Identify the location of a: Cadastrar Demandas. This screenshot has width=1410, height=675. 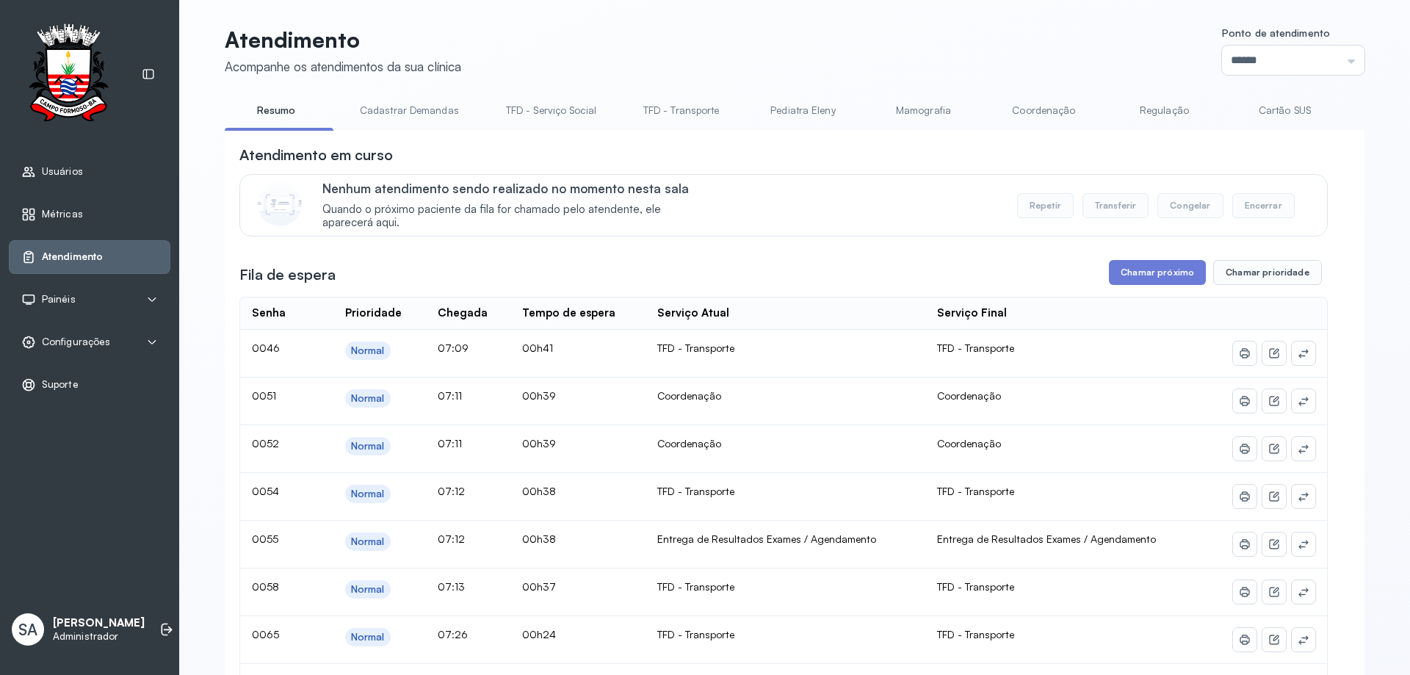
(409, 110).